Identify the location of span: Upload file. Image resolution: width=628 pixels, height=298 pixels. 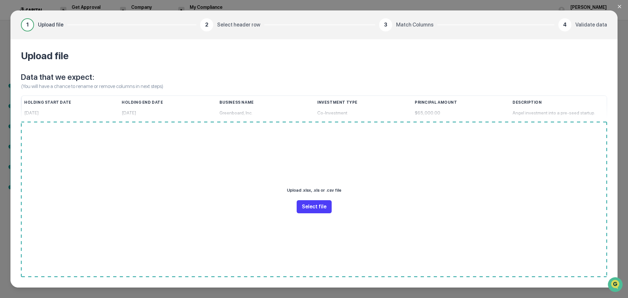
(51, 25).